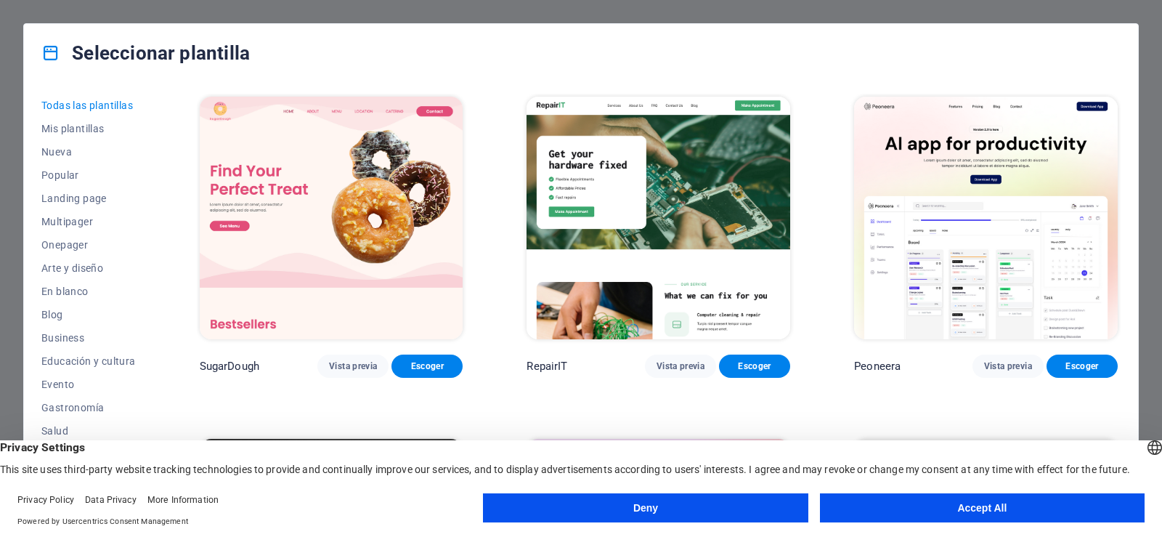 The image size is (1162, 537). Describe the element at coordinates (89, 105) in the screenshot. I see `button: Todas las plantillas` at that location.